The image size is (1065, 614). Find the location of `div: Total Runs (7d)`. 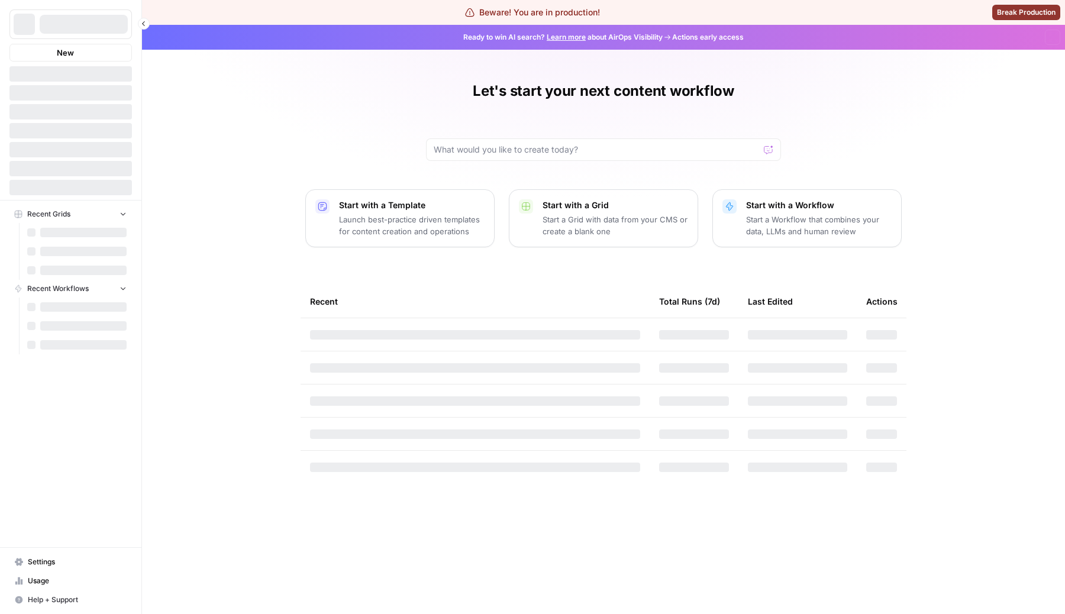

div: Total Runs (7d) is located at coordinates (689, 301).